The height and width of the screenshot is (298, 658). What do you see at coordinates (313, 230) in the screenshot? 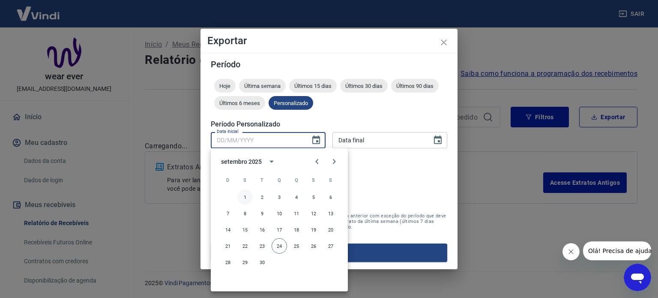
I see `button: 19` at bounding box center [313, 230].